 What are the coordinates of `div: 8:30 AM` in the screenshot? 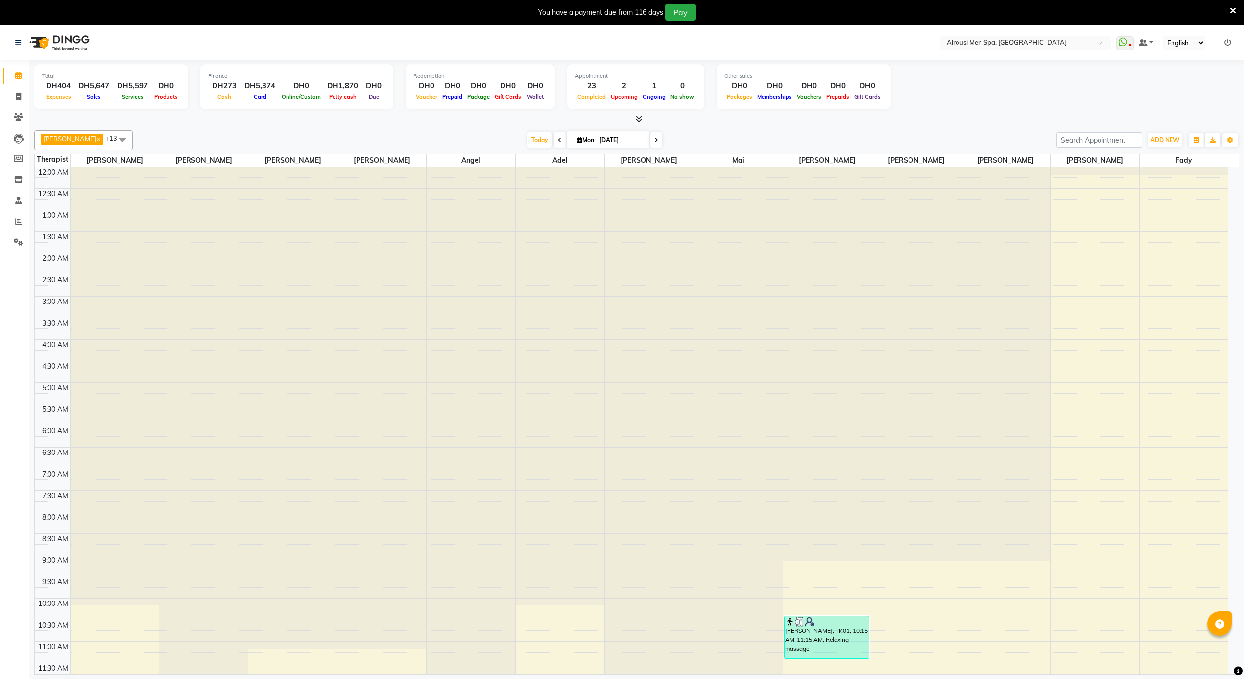 It's located at (55, 538).